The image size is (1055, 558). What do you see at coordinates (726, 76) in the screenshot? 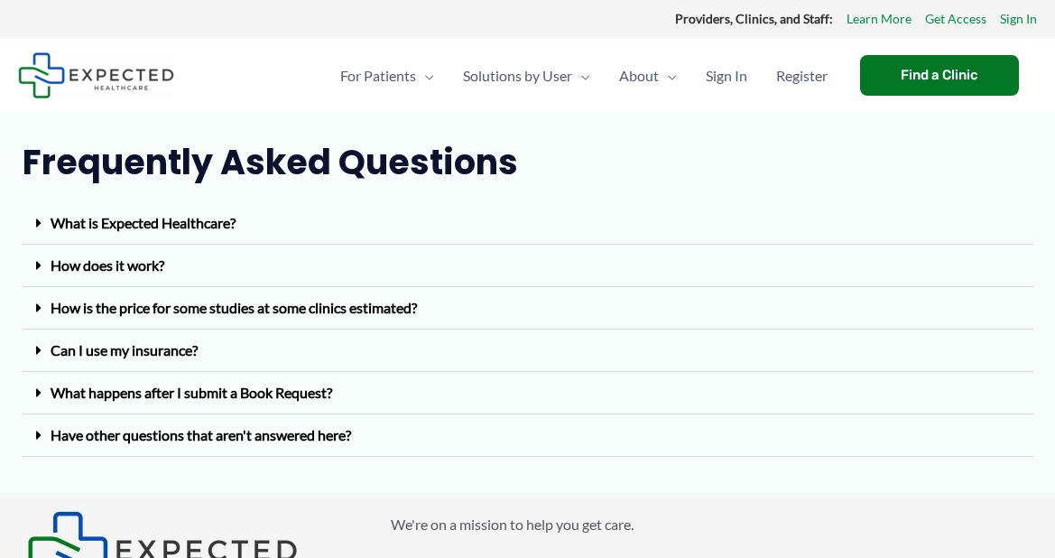
I see `span: Sign In` at bounding box center [726, 76].